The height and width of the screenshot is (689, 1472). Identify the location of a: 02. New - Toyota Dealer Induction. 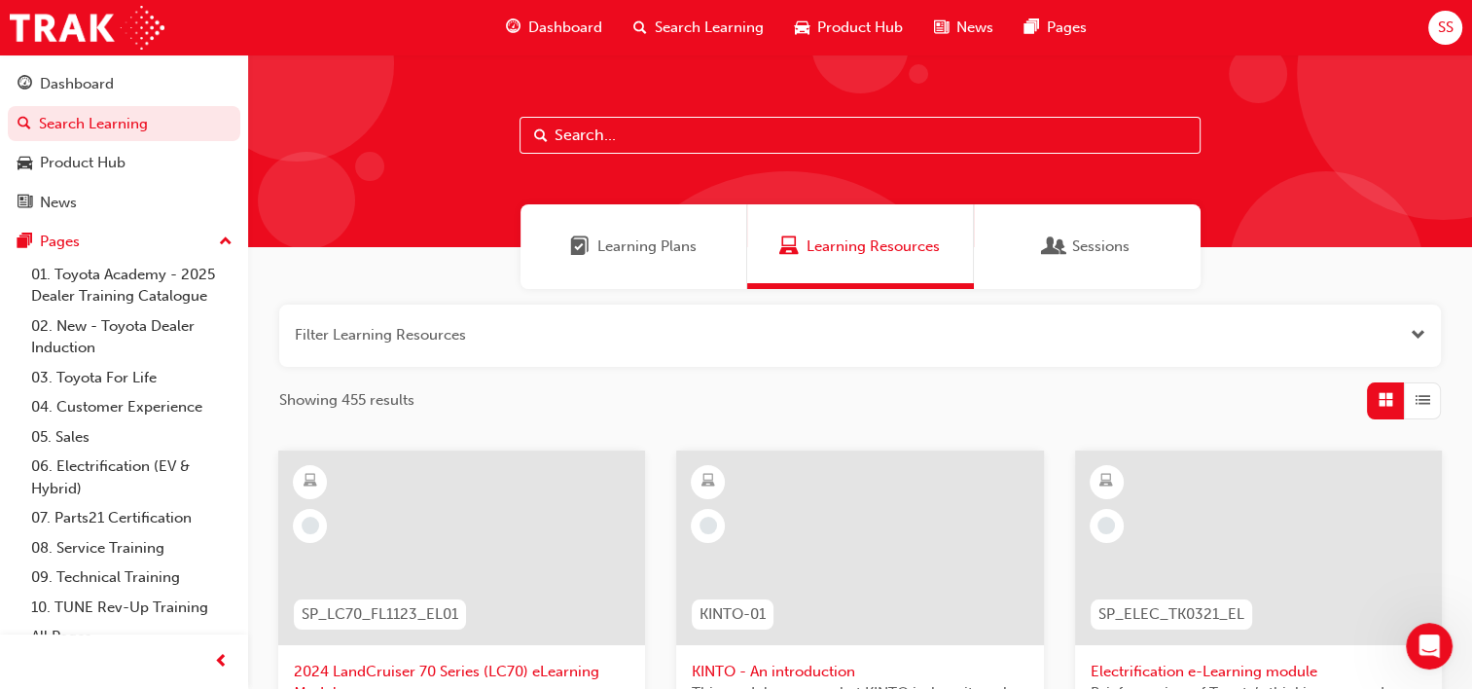
(131, 337).